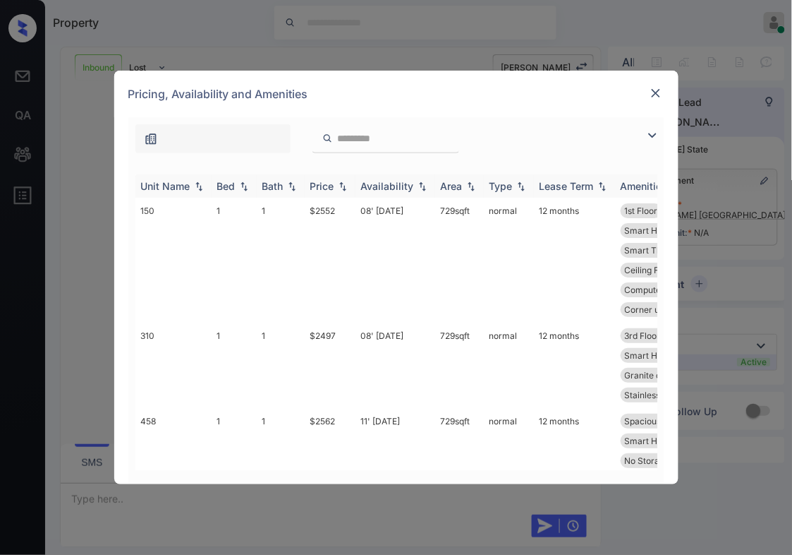  I want to click on div: Bath, so click(273, 186).